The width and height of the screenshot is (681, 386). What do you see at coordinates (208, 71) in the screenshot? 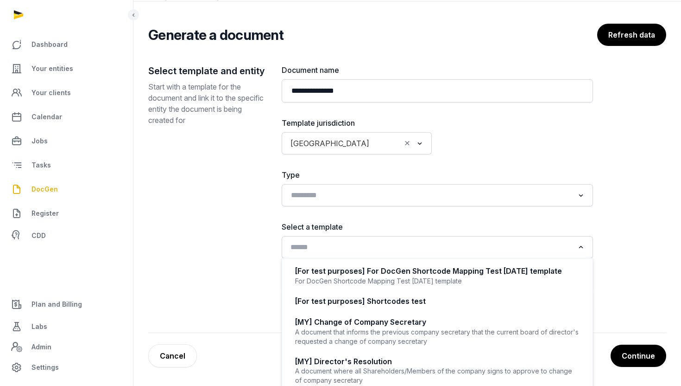
I see `h2: Select template and entity` at bounding box center [208, 71].